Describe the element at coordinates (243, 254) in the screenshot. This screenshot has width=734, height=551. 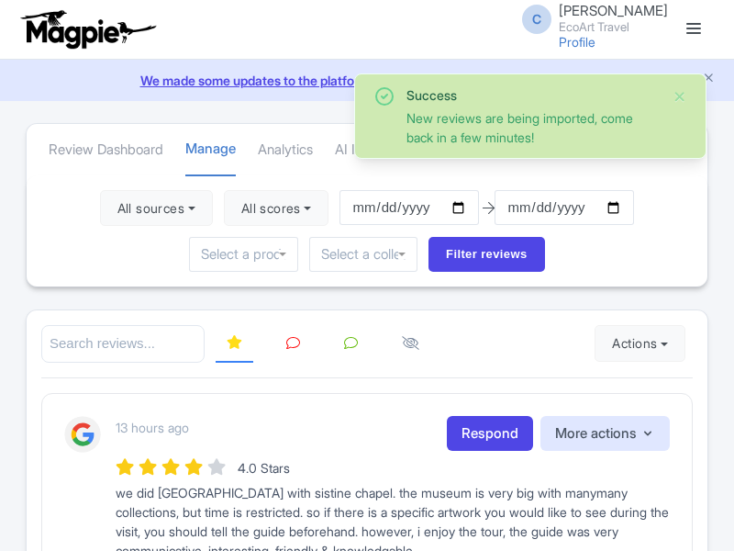
I see `input: Select a product` at that location.